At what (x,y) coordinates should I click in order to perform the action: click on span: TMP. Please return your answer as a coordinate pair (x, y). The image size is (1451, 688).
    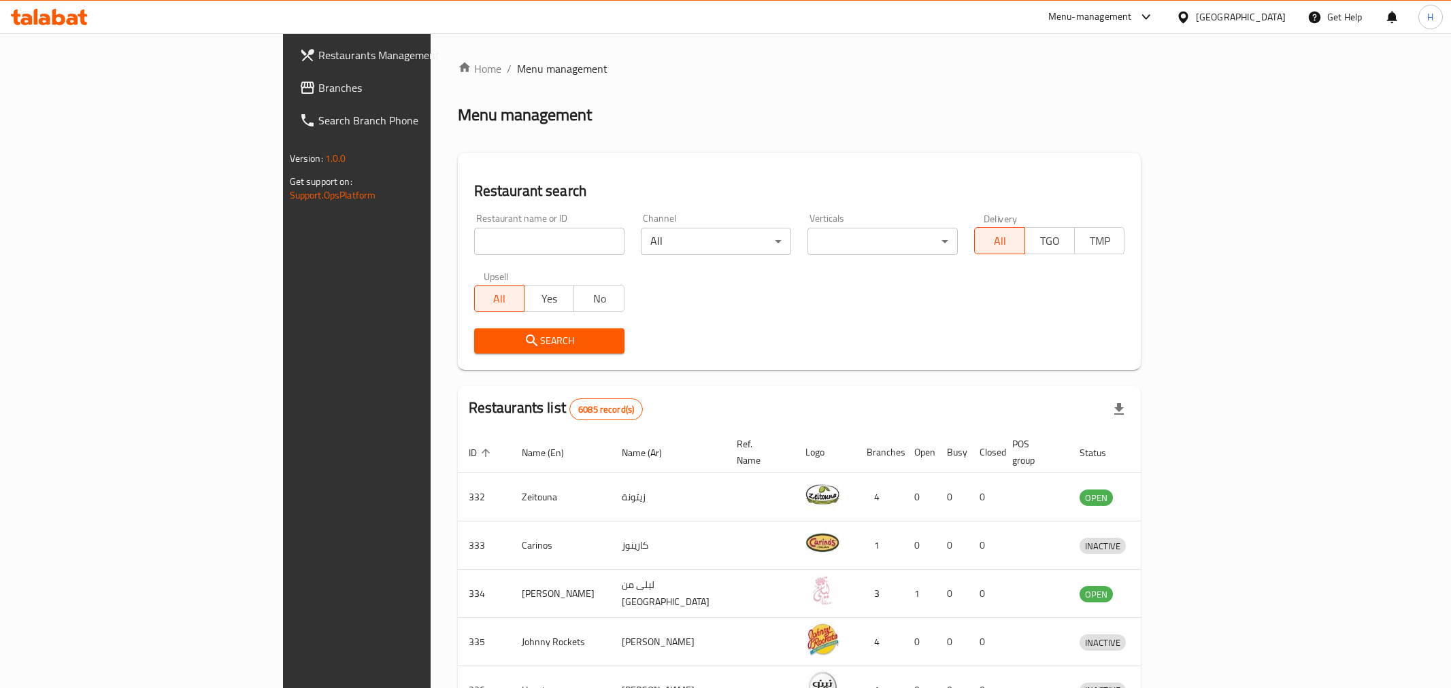
    Looking at the image, I should click on (1099, 241).